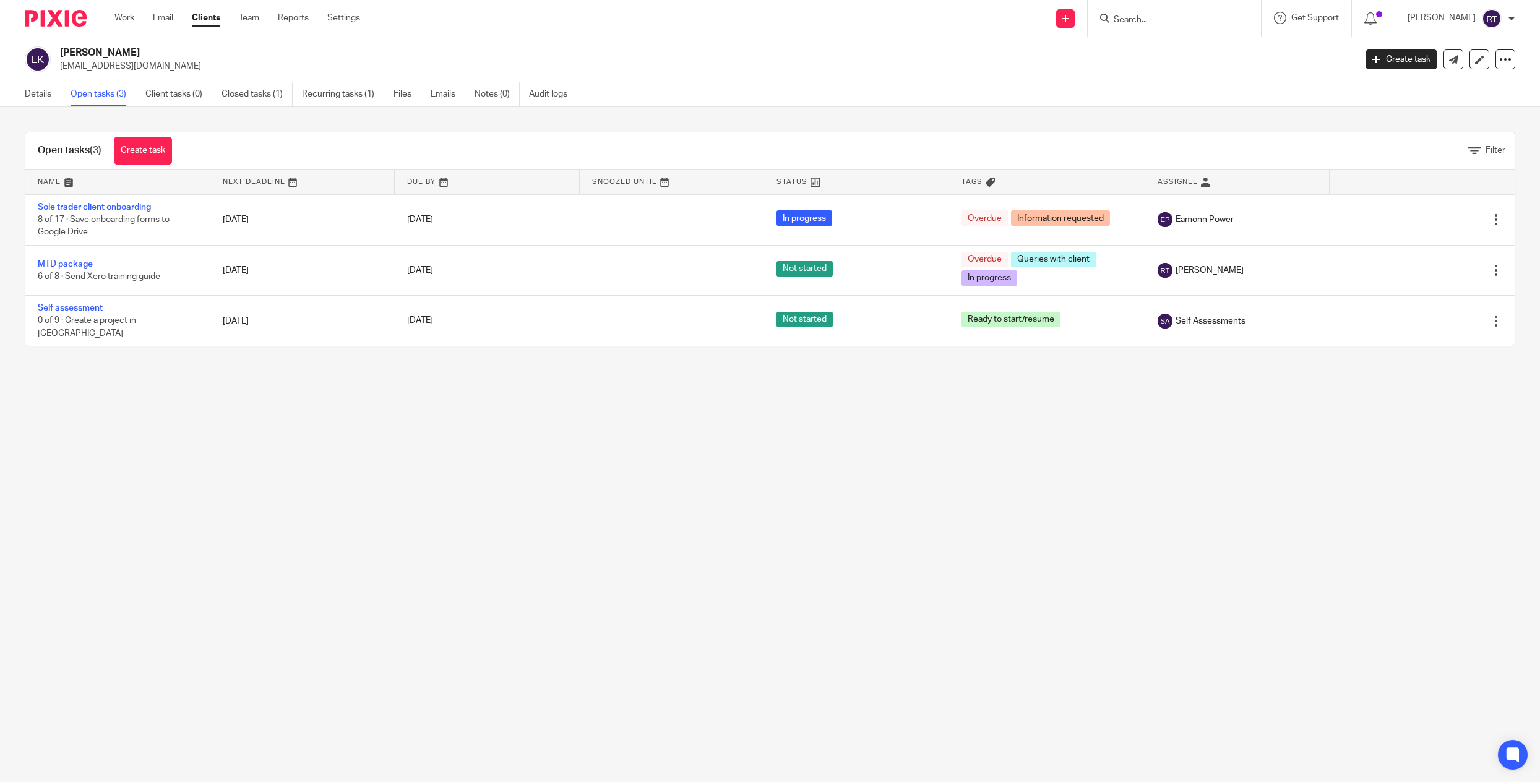  I want to click on span: Tags, so click(972, 181).